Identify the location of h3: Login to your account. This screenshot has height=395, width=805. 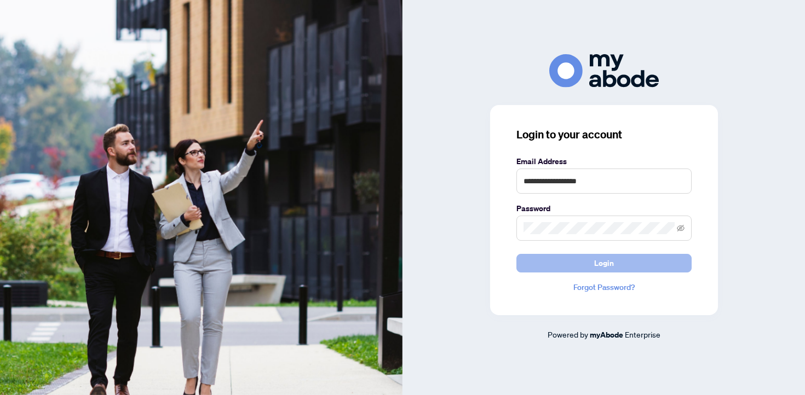
(604, 135).